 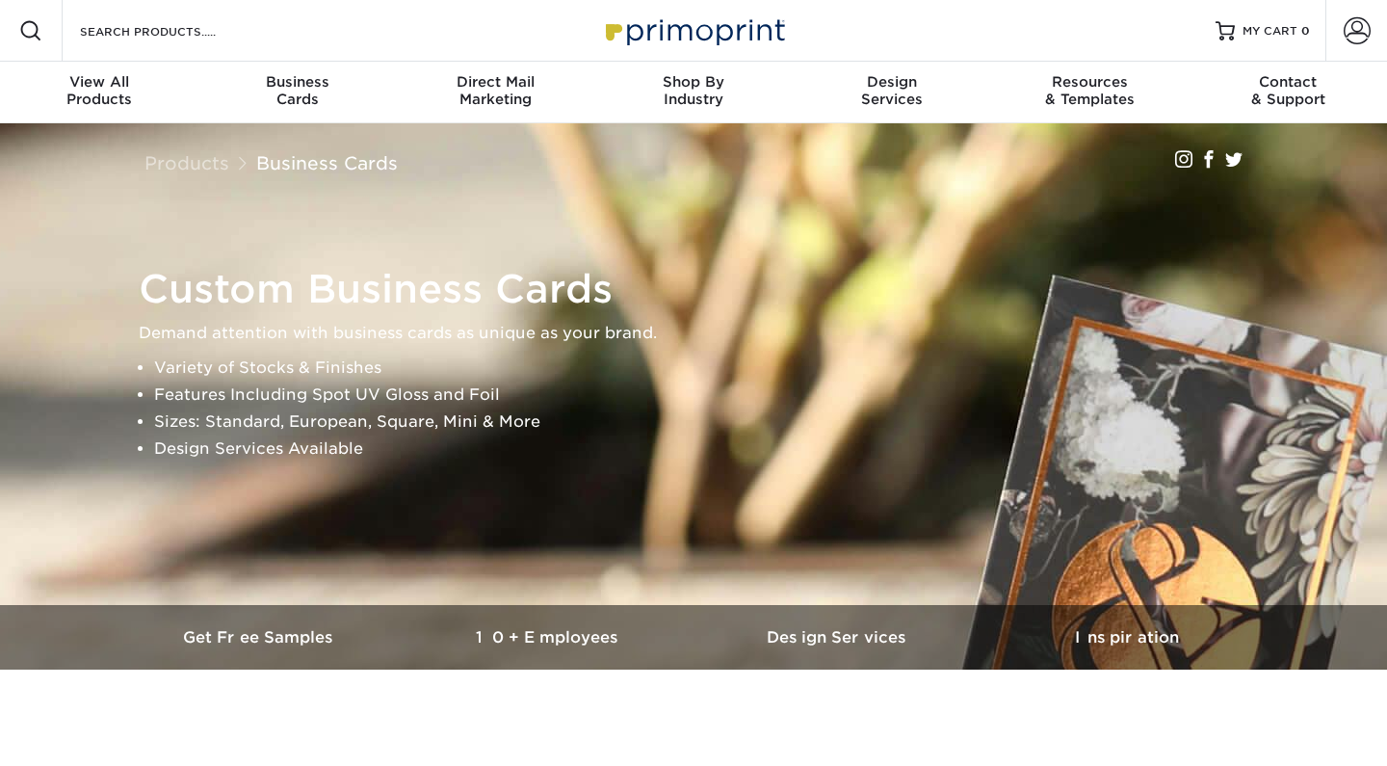 What do you see at coordinates (549, 637) in the screenshot?
I see `h3: 10+ Employees` at bounding box center [549, 637].